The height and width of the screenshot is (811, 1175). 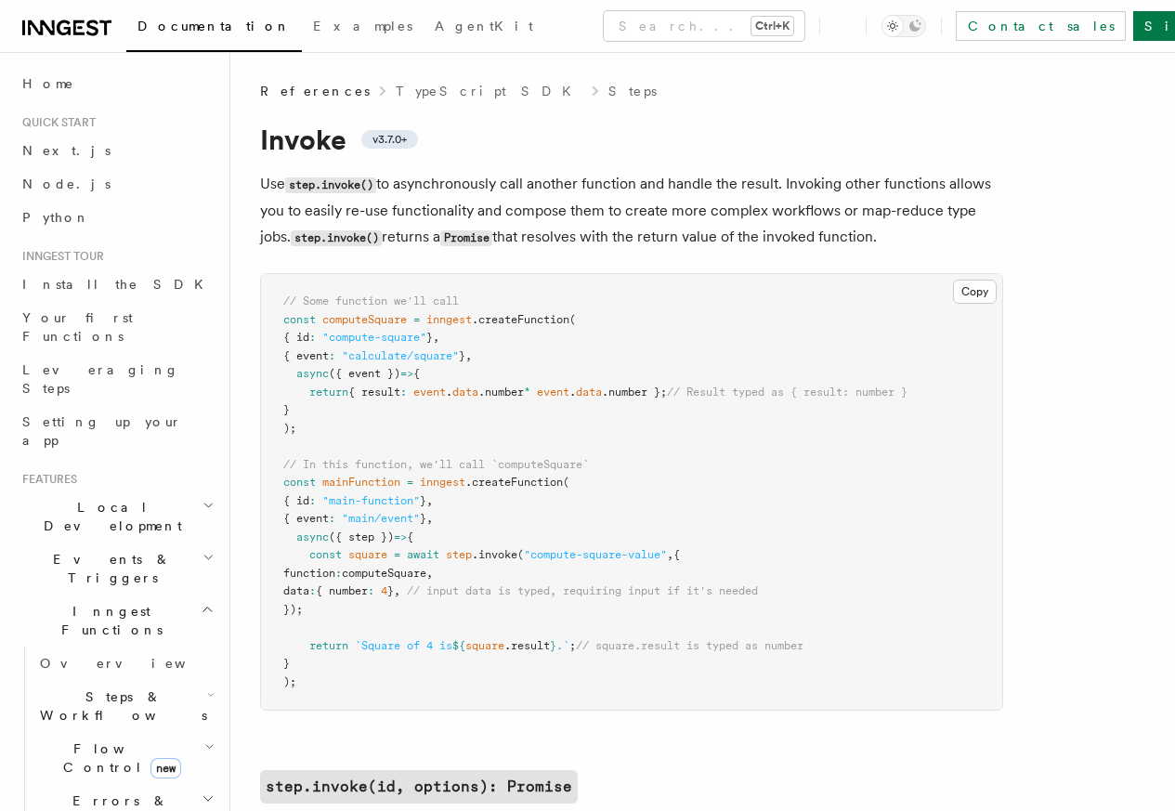 What do you see at coordinates (520, 320) in the screenshot?
I see `span: .createFunction` at bounding box center [520, 320].